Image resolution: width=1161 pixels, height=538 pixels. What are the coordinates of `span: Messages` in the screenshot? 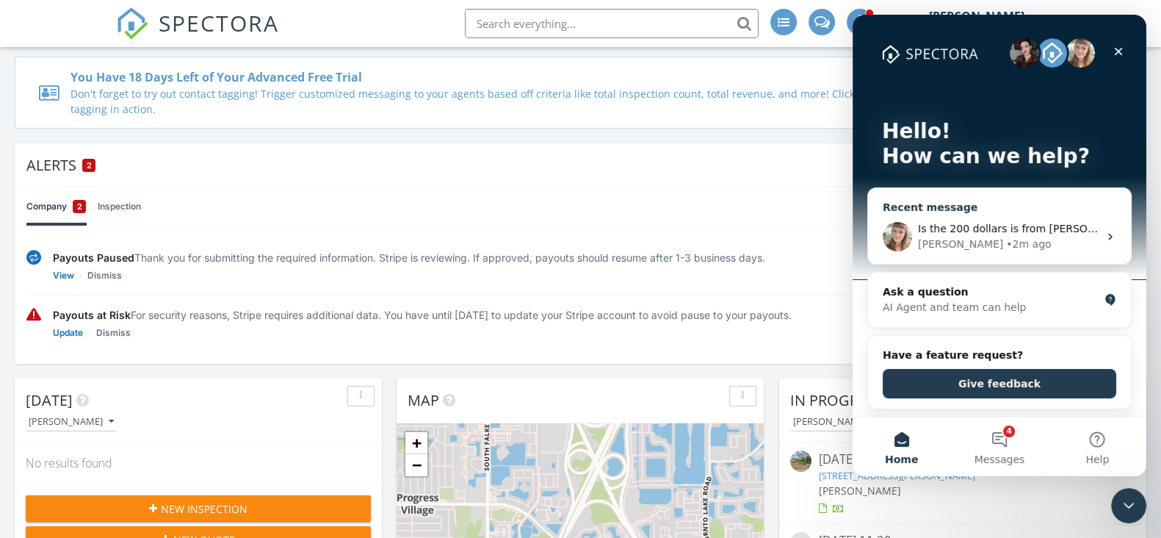 It's located at (147, 444).